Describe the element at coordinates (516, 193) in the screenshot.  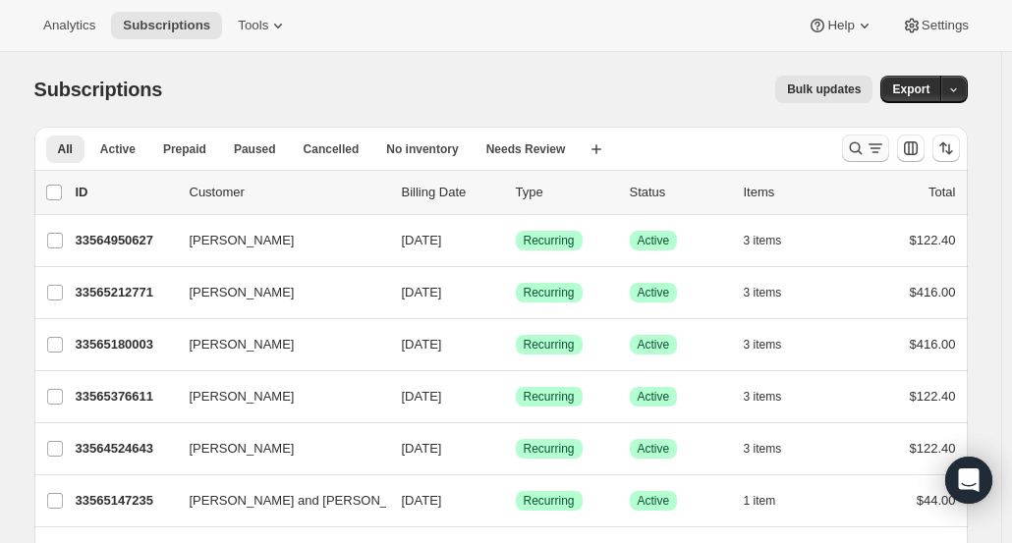
I see `div: IDCustomerBilling DateTypeStatusItemsTotal` at that location.